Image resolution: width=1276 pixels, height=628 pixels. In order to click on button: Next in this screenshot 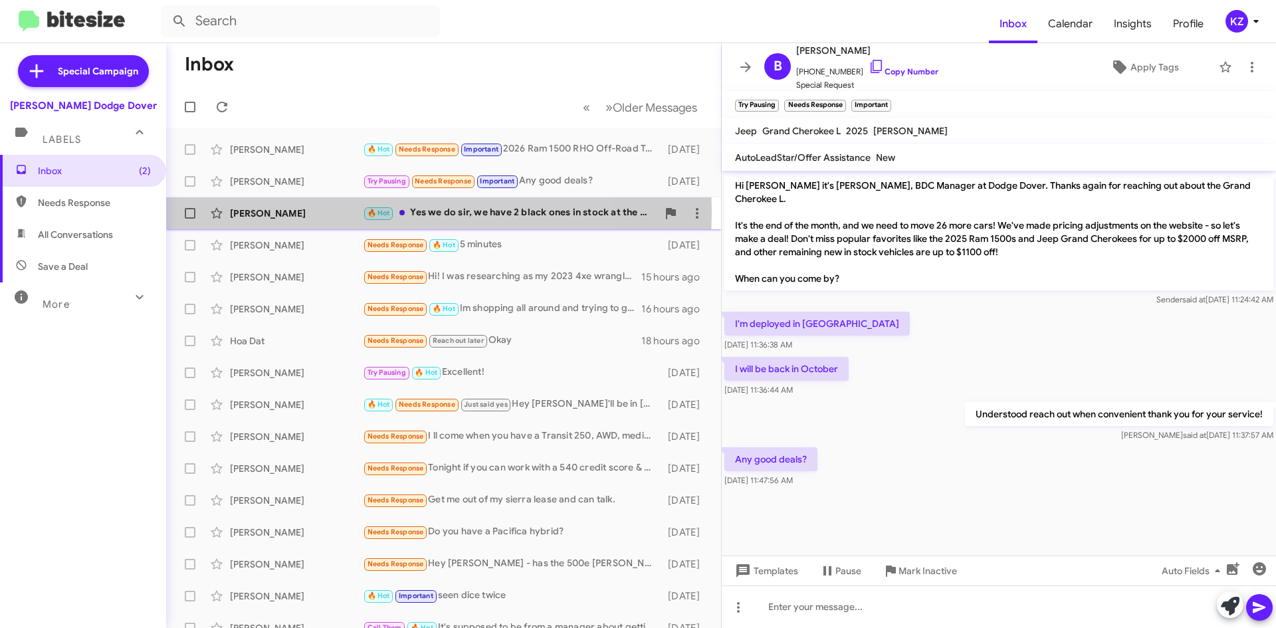, I will do `click(652, 107)`.